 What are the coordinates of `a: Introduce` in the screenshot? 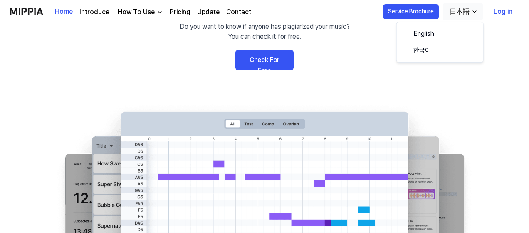 It's located at (94, 12).